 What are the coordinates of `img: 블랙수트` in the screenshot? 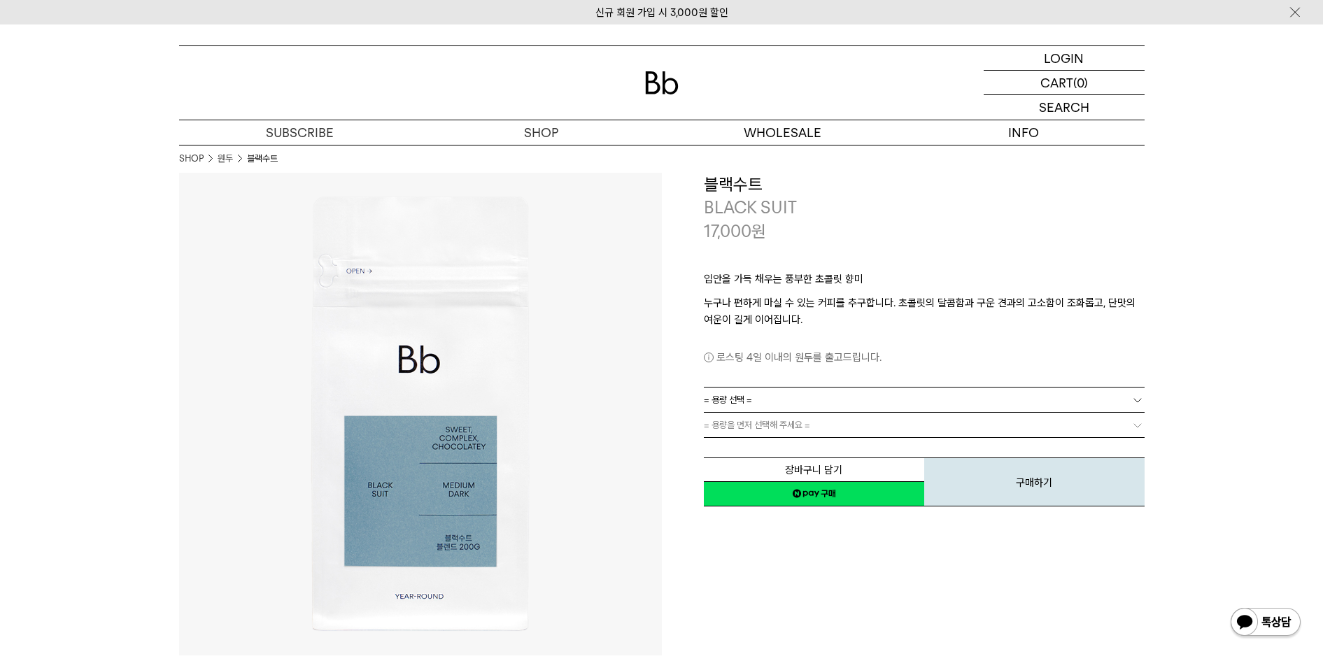 It's located at (420, 414).